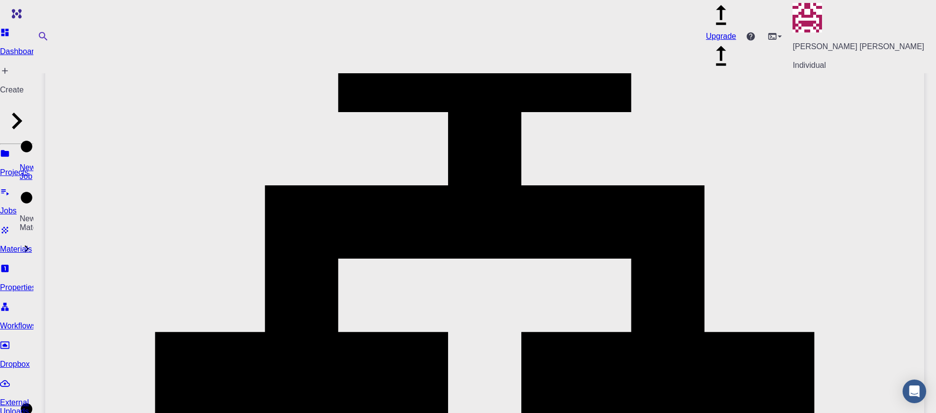  I want to click on p: New Job, so click(27, 172).